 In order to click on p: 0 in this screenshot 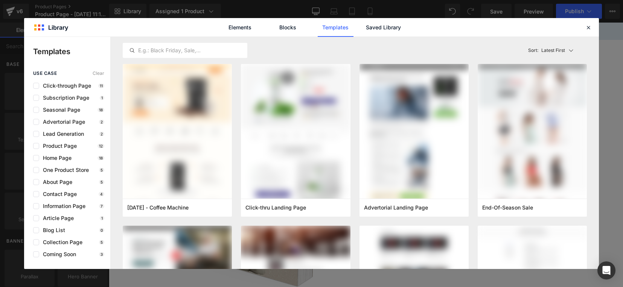, I will do `click(102, 231)`.